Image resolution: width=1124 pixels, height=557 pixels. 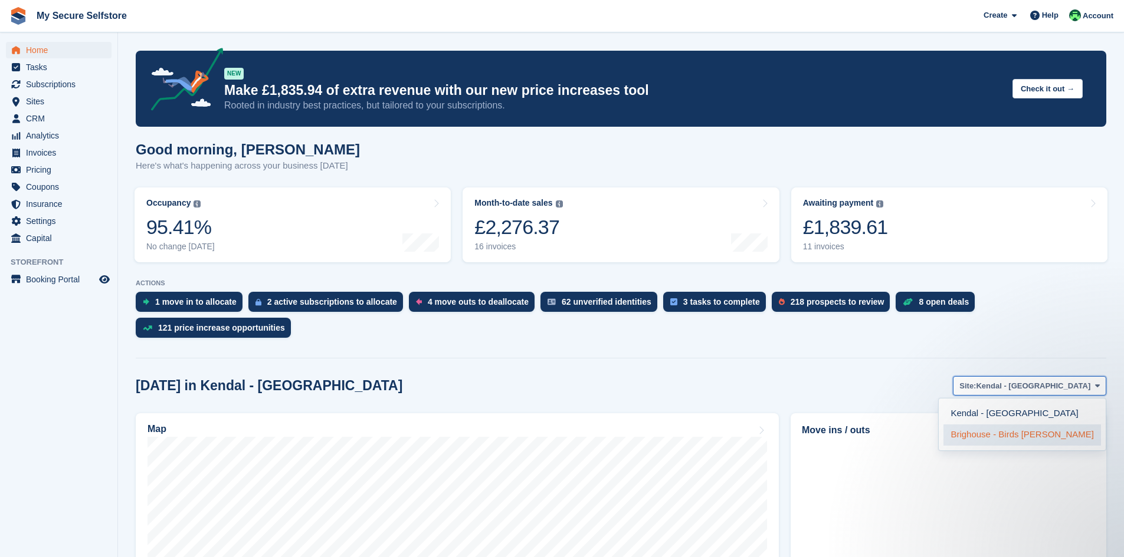 I want to click on a: 3 tasks to complete, so click(x=717, y=305).